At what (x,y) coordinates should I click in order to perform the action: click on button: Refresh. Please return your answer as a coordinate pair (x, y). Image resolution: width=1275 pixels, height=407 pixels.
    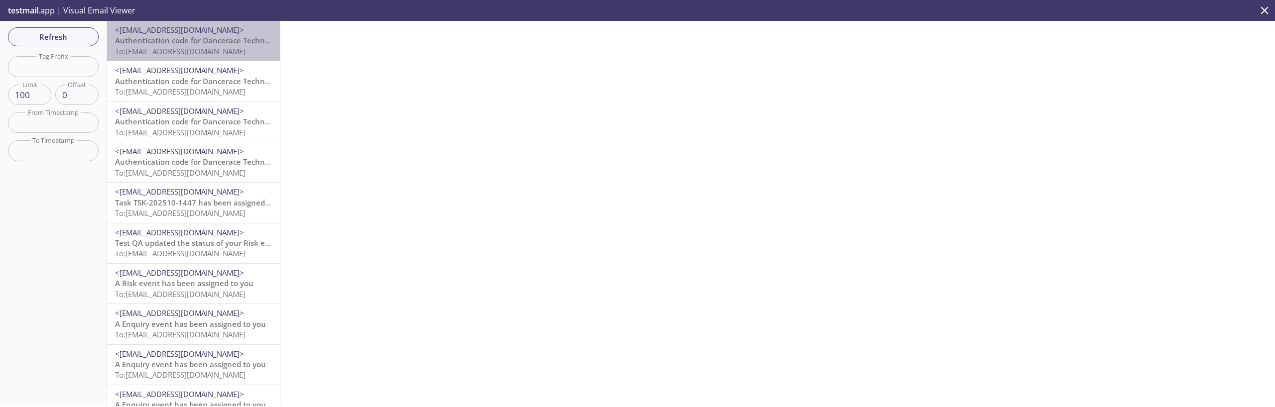
    Looking at the image, I should click on (53, 37).